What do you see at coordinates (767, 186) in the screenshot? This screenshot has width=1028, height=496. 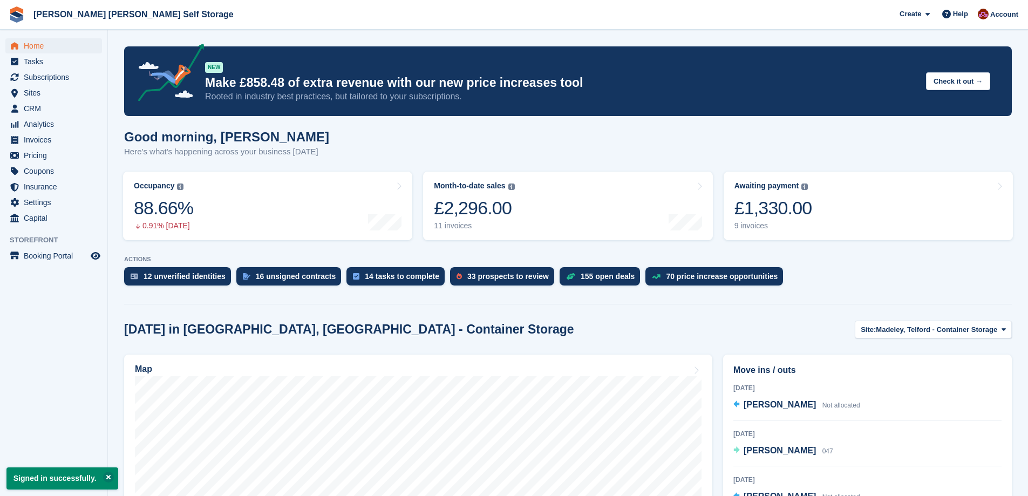 I see `div: Awaiting payment` at bounding box center [767, 186].